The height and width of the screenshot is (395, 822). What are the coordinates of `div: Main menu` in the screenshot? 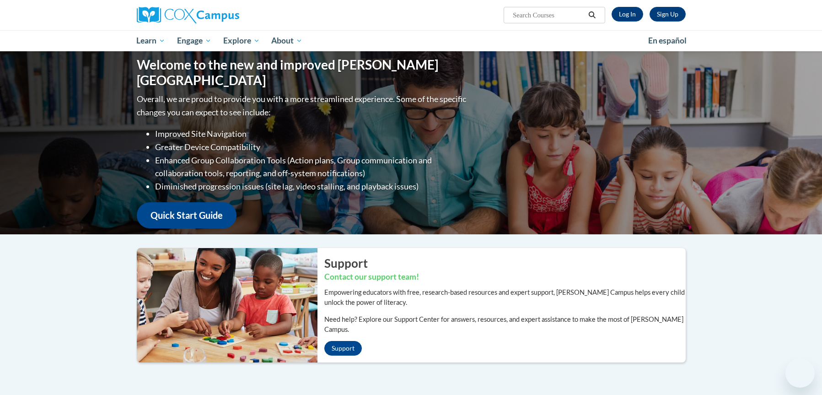 It's located at (411, 41).